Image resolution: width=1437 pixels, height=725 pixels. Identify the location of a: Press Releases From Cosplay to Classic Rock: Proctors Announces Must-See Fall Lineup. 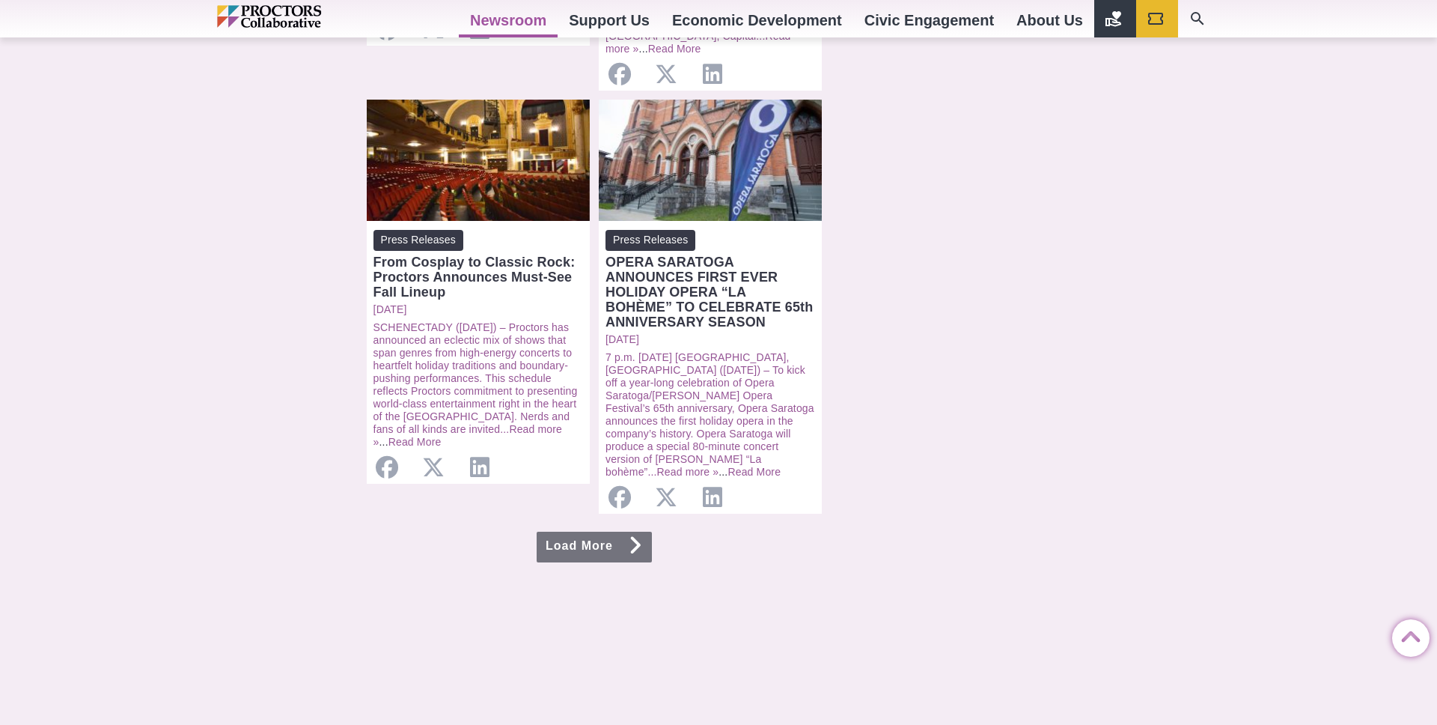
(478, 264).